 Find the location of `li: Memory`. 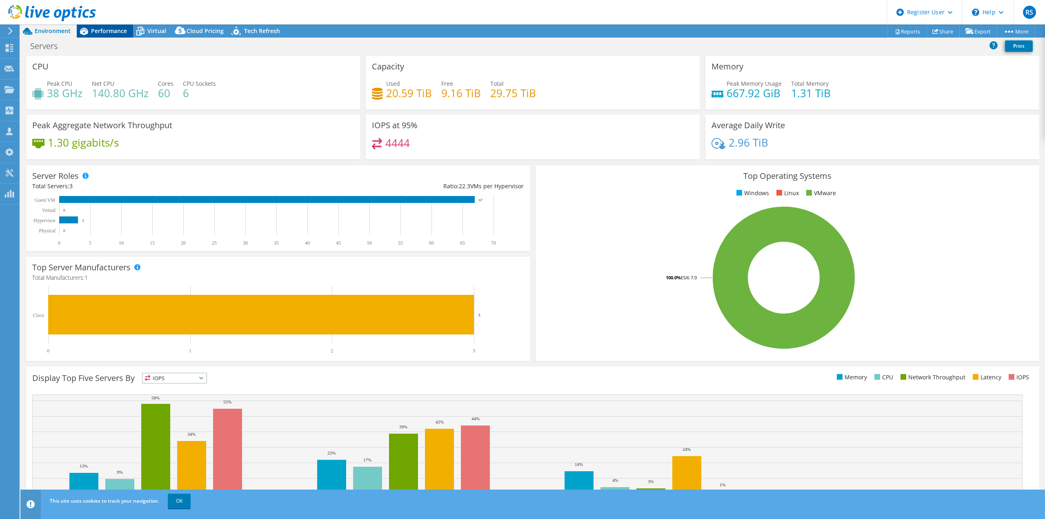

li: Memory is located at coordinates (851, 377).